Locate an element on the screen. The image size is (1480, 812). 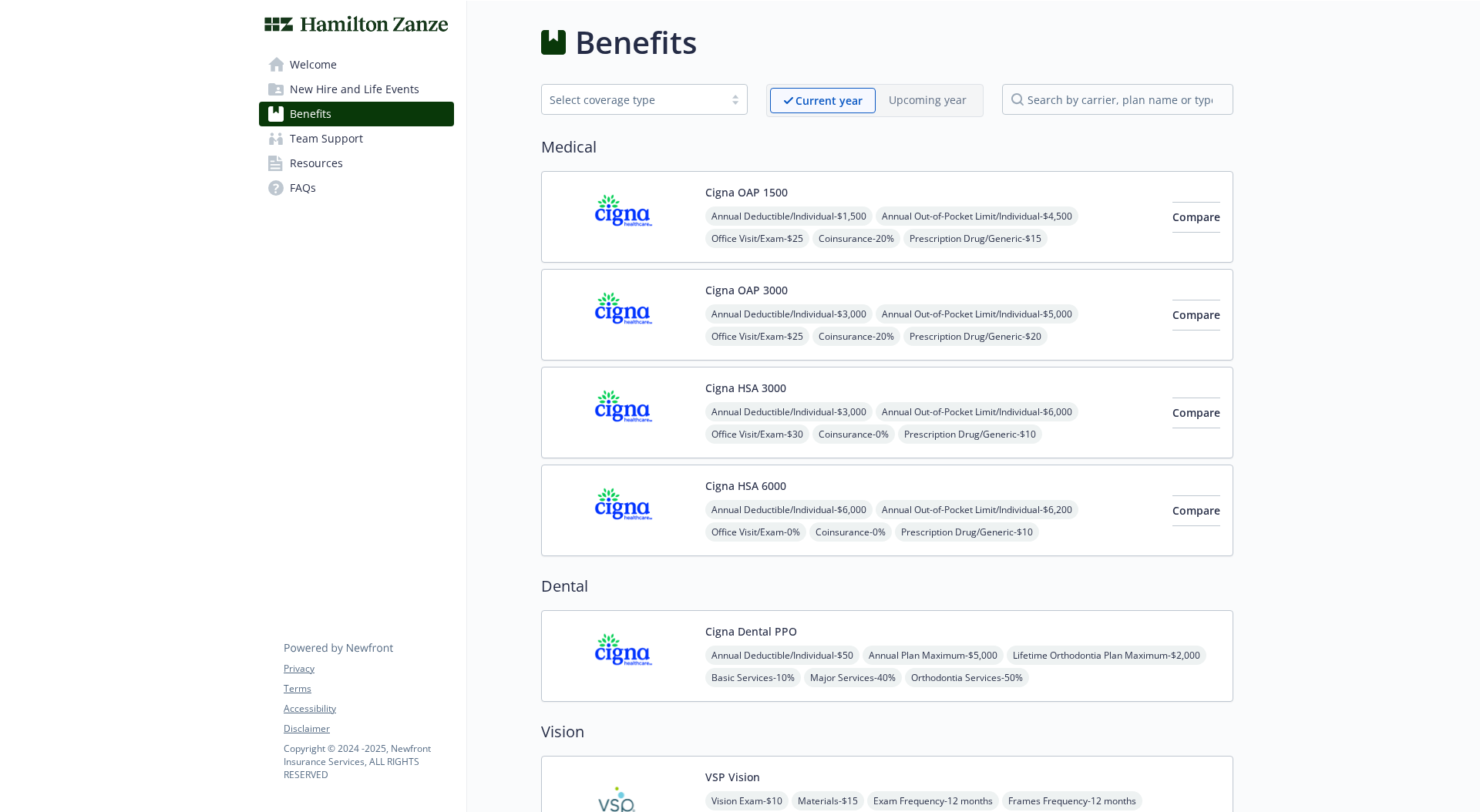
a: Disclaimer is located at coordinates (369, 729).